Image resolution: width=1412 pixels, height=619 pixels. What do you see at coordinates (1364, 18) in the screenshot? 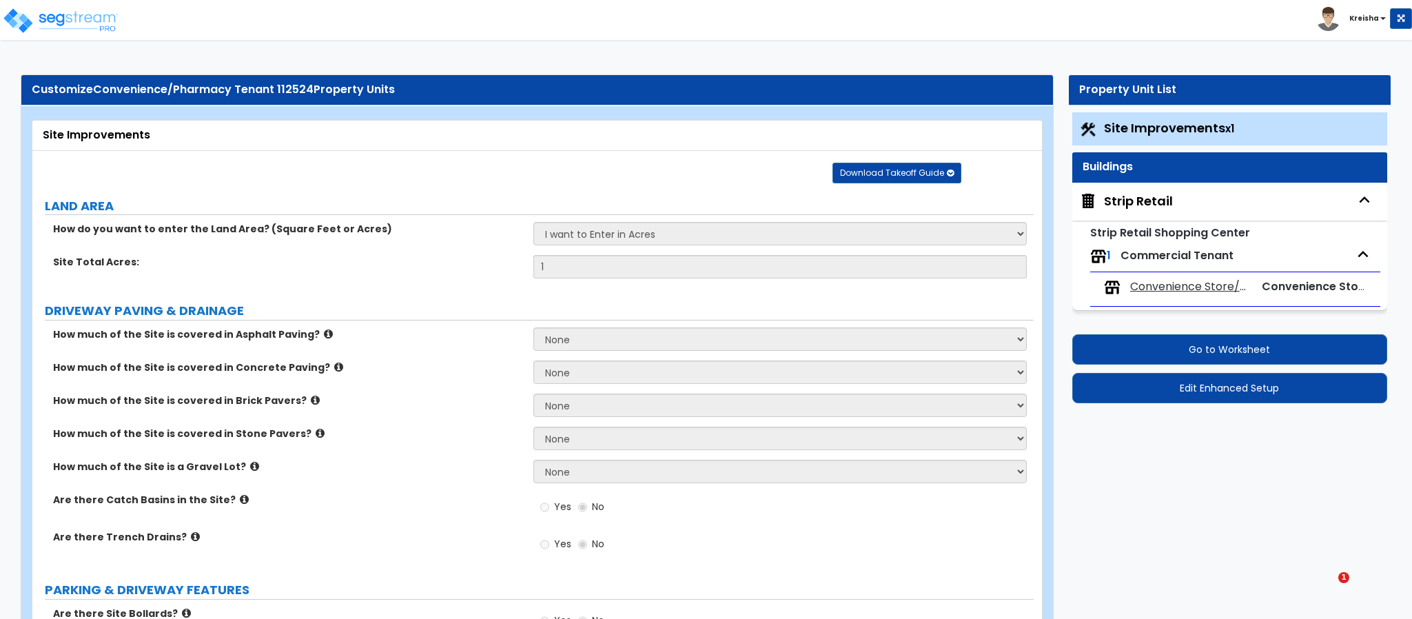
I see `b: Kreisha` at bounding box center [1364, 18].